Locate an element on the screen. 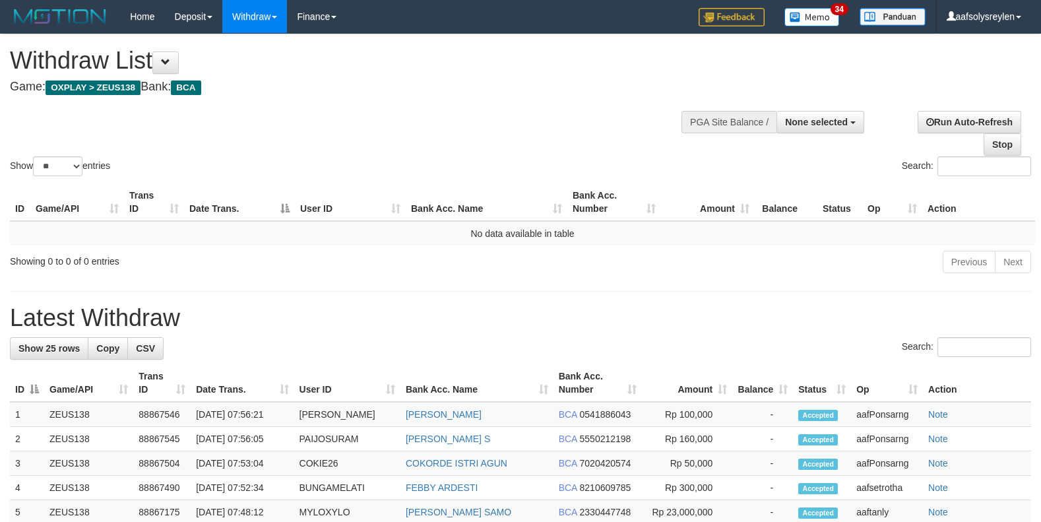  th: Date Trans.: activate to sort column ascending is located at coordinates (242, 382).